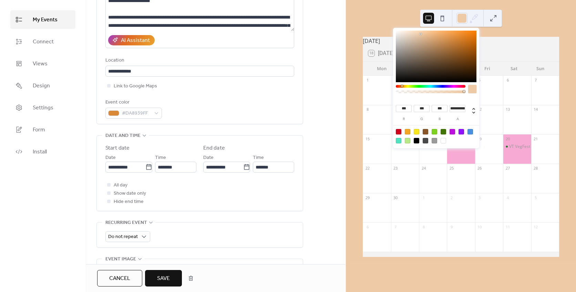 This screenshot has height=292, width=576. What do you see at coordinates (45, 20) in the screenshot?
I see `span: My Events` at bounding box center [45, 20].